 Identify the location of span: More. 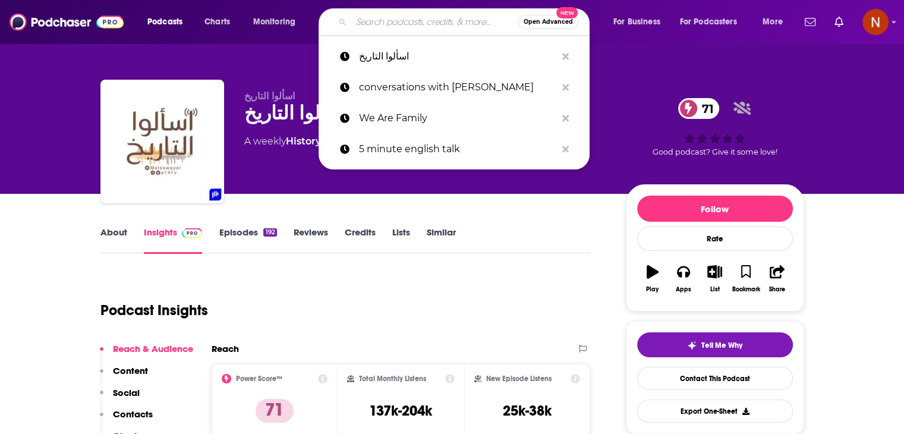
(772, 22).